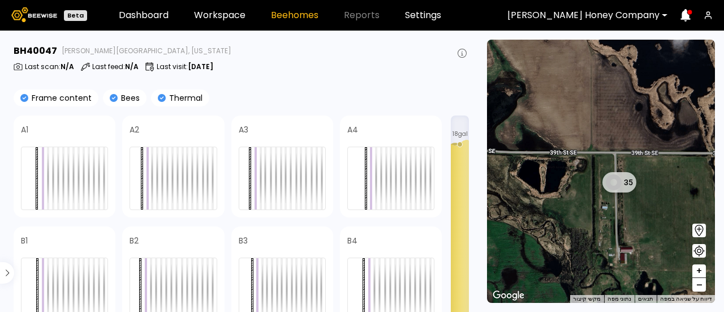  Describe the element at coordinates (134, 240) in the screenshot. I see `h4: B2` at that location.